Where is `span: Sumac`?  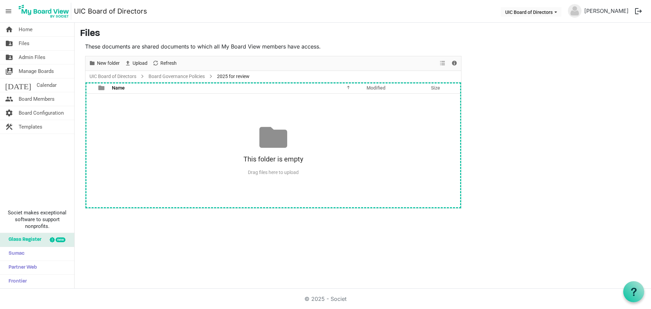 span: Sumac is located at coordinates (15, 253).